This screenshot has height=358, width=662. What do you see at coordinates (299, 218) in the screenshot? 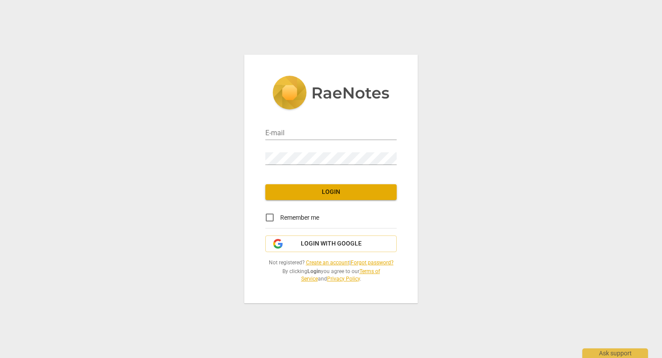
I see `span: Remember me` at bounding box center [299, 218].